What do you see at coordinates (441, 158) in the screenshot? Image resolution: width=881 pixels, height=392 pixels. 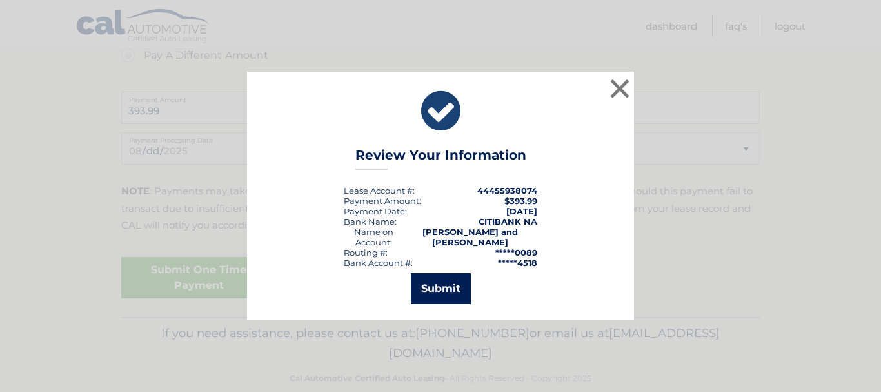 I see `h3: Review Your Information` at bounding box center [441, 158].